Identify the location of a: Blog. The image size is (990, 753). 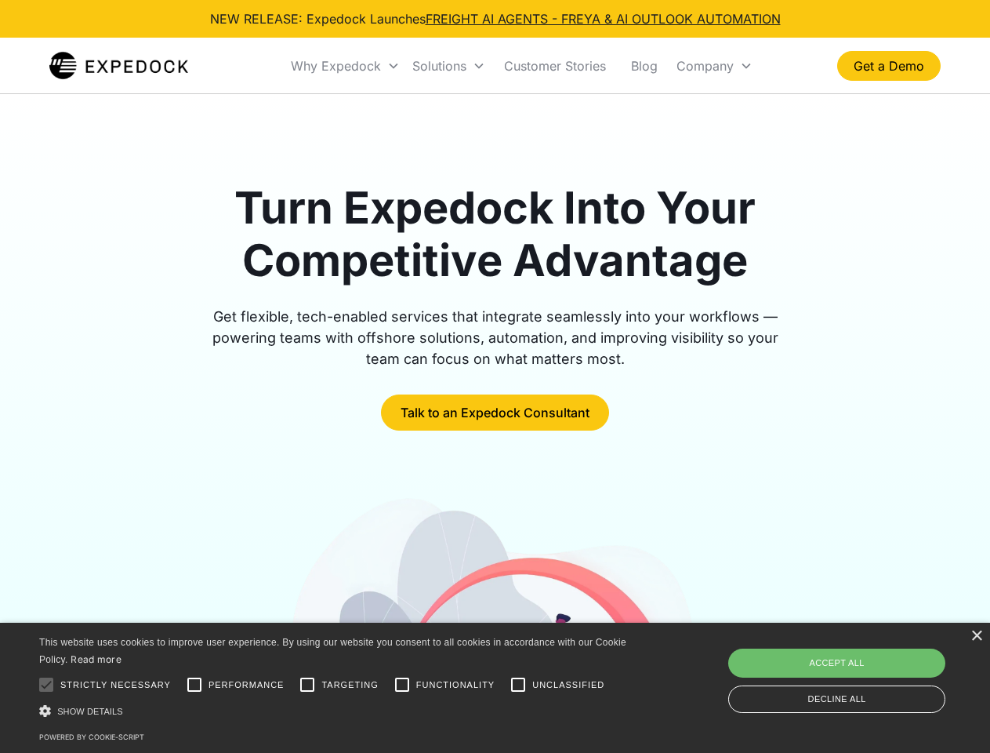
(644, 66).